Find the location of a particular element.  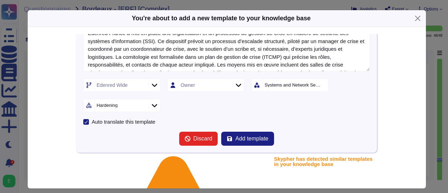

button: Discard is located at coordinates (198, 139).